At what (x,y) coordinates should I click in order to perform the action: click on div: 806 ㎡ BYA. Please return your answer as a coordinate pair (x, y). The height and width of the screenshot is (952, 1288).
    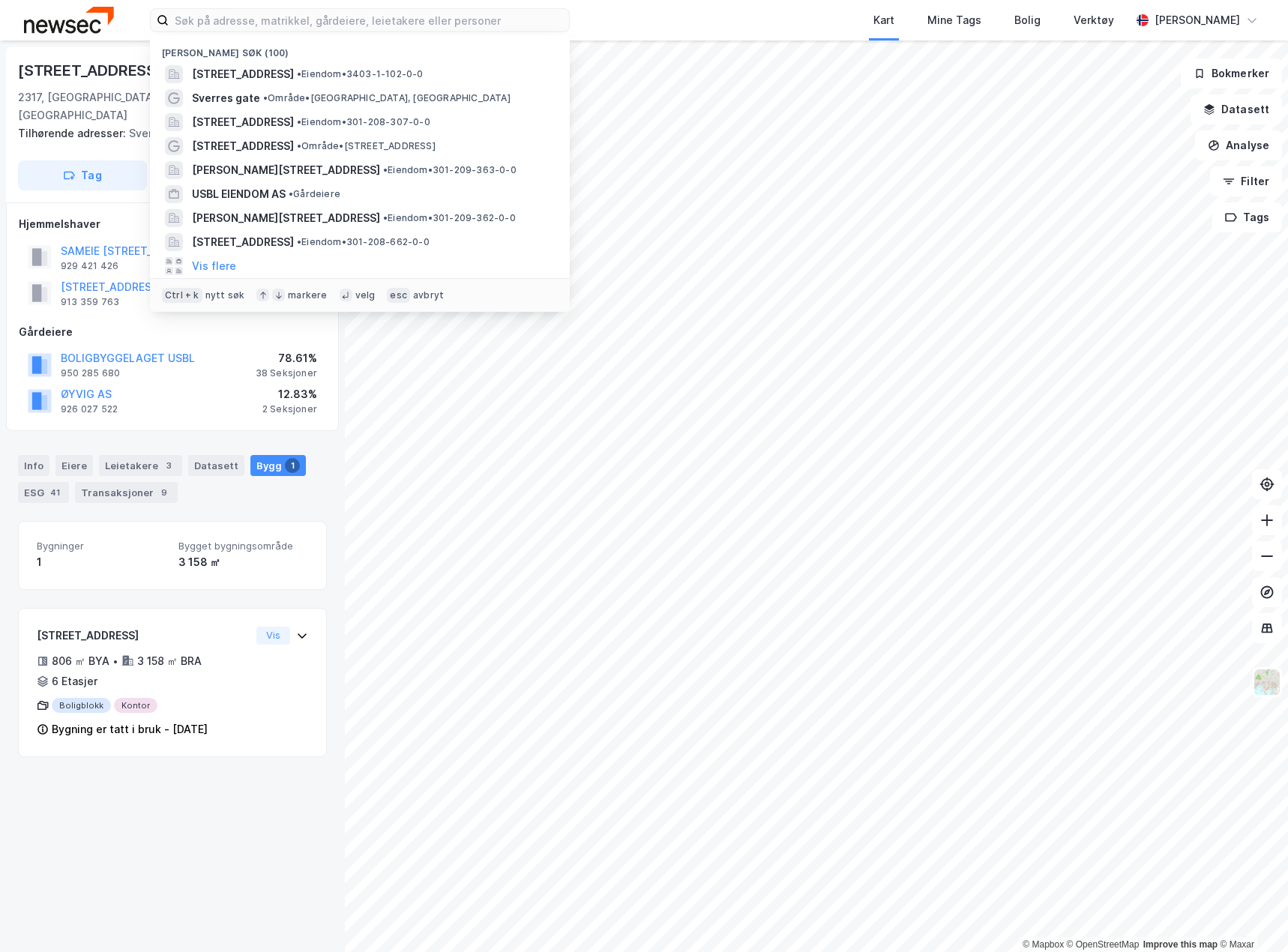
    Looking at the image, I should click on (80, 661).